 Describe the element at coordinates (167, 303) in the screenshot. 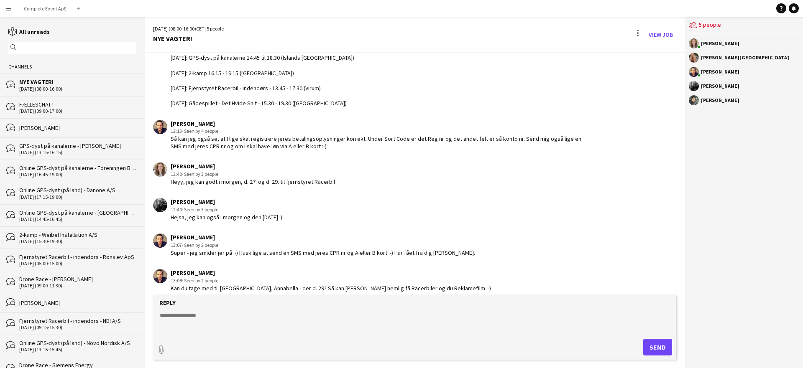

I see `label: Reply` at that location.